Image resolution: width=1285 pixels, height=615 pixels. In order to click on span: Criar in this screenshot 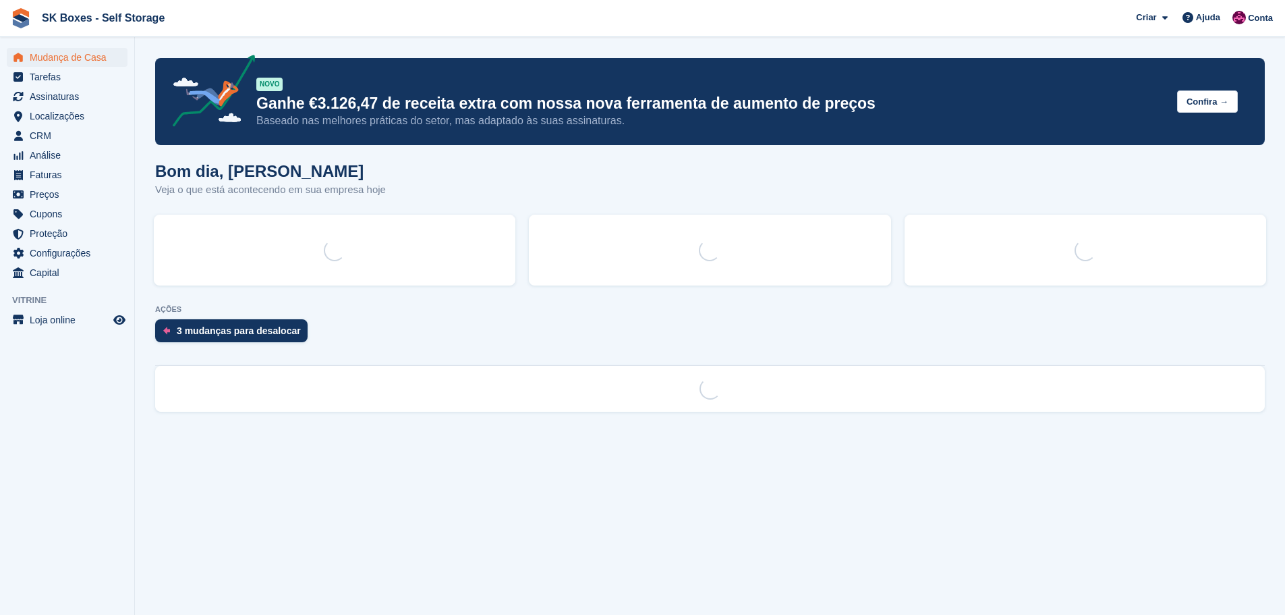, I will do `click(1146, 18)`.